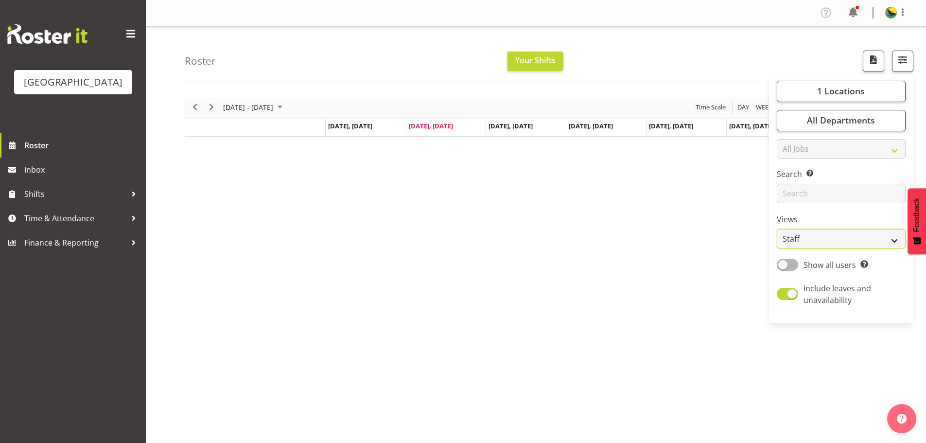 Image resolution: width=926 pixels, height=443 pixels. What do you see at coordinates (195, 107) in the screenshot?
I see `button: Previous` at bounding box center [195, 107].